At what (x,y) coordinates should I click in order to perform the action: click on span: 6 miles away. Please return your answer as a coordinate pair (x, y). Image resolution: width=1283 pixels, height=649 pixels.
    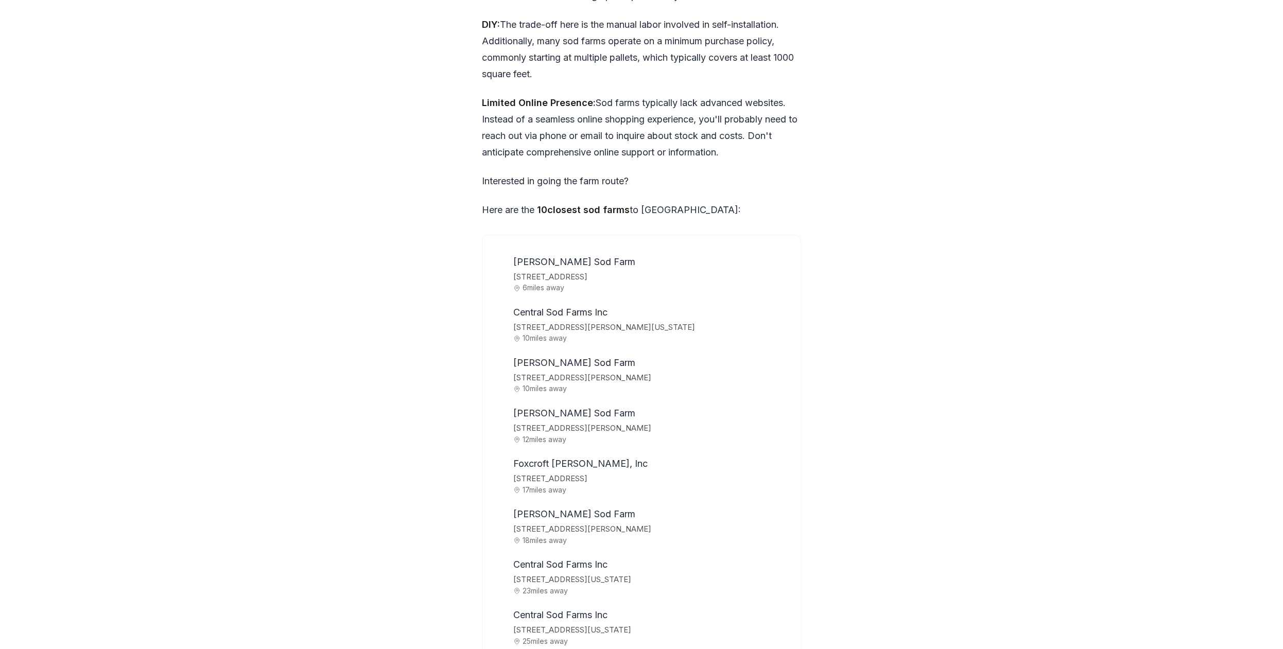
    Looking at the image, I should click on (651, 287).